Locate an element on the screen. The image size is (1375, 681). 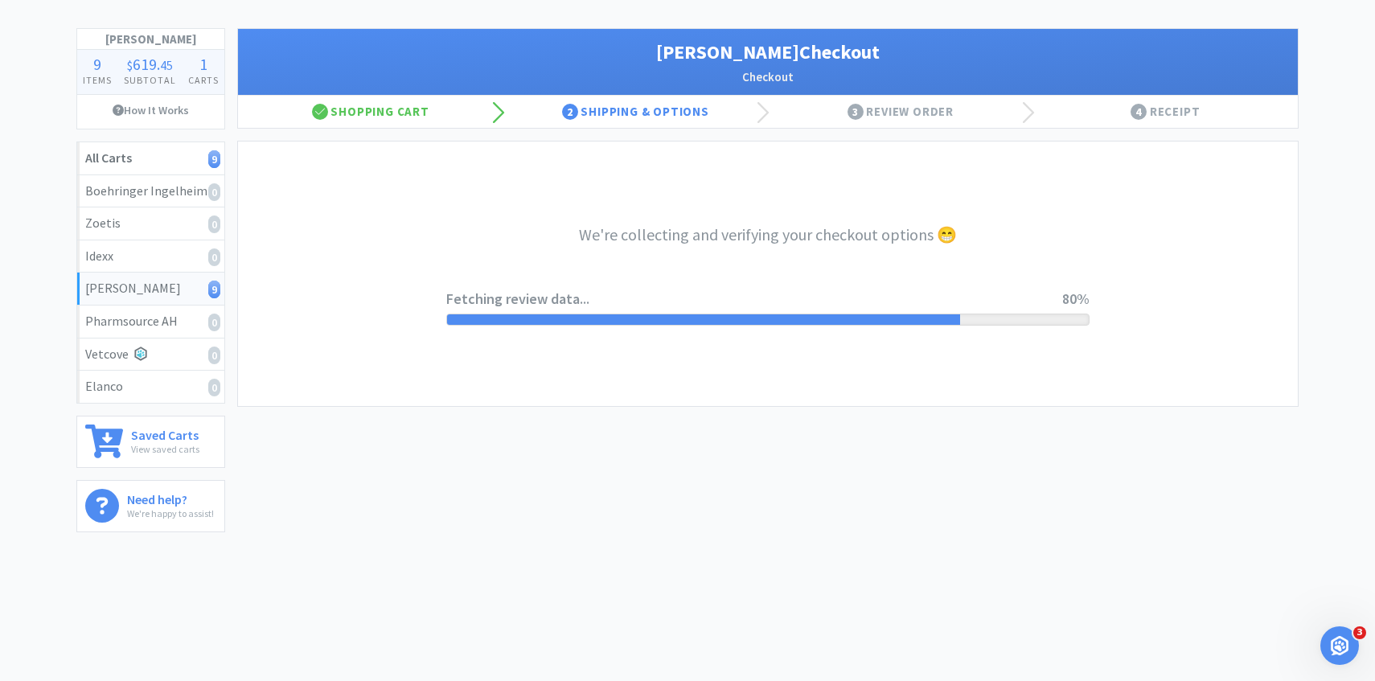
div: Idexx is located at coordinates (150, 256).